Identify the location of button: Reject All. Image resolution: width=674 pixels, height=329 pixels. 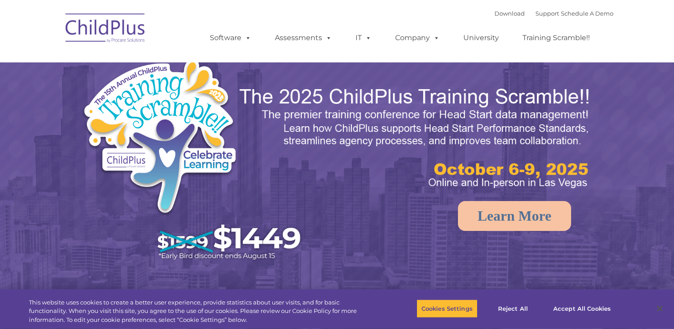
(513, 308).